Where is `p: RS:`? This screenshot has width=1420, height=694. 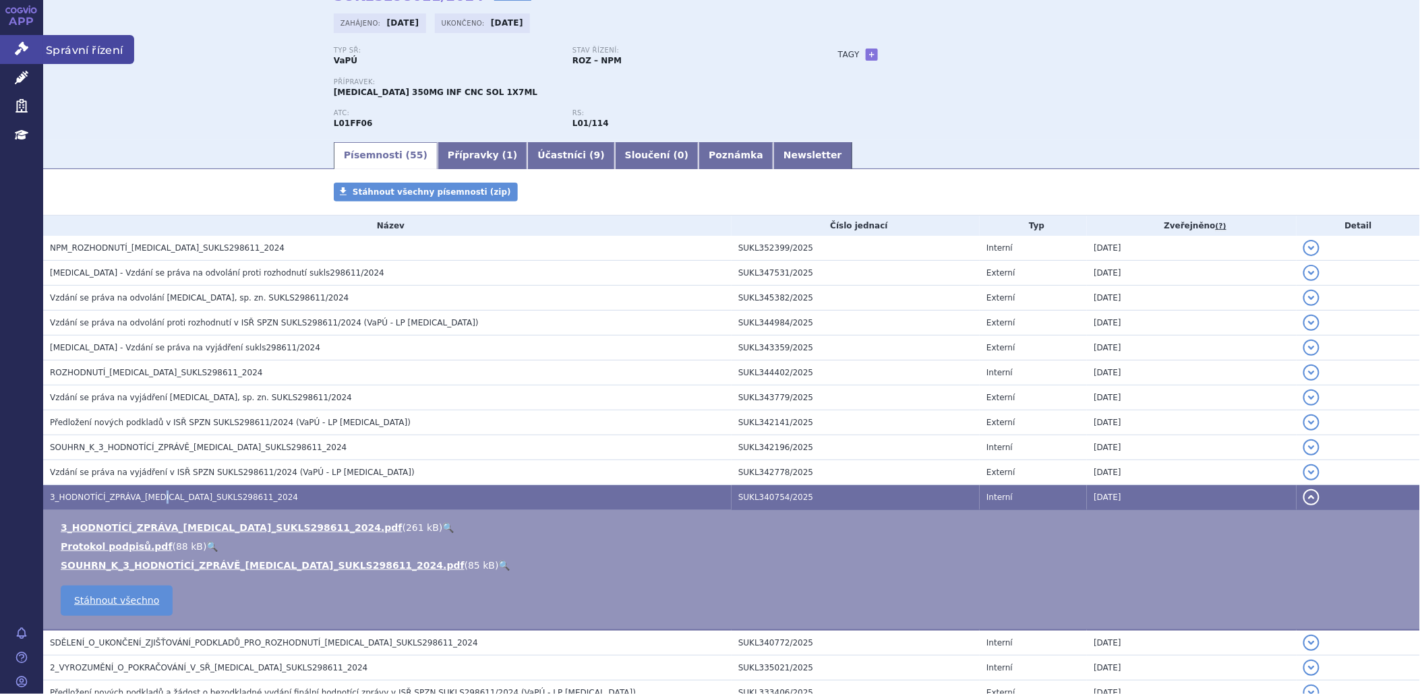
p: RS: is located at coordinates (685, 113).